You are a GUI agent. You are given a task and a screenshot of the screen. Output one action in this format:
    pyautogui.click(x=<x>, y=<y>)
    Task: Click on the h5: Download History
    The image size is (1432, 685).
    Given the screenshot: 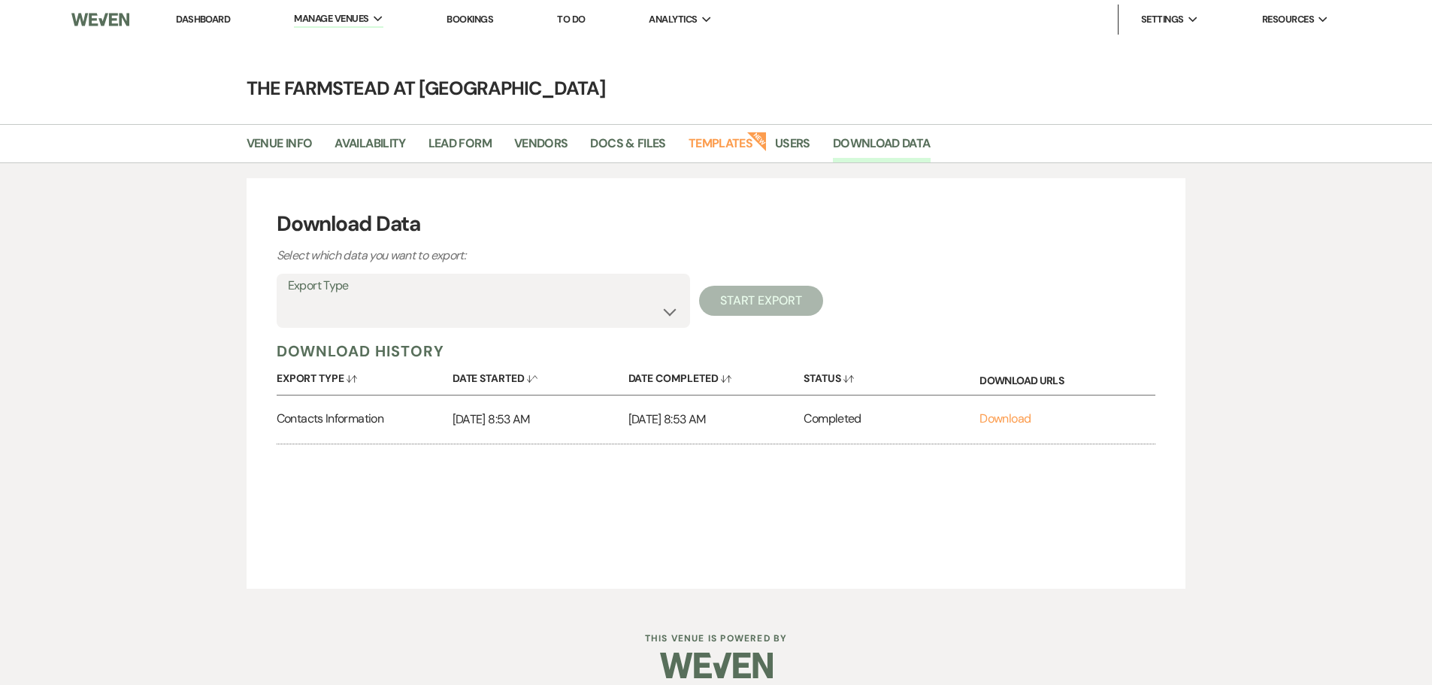 What is the action you would take?
    pyautogui.click(x=717, y=351)
    